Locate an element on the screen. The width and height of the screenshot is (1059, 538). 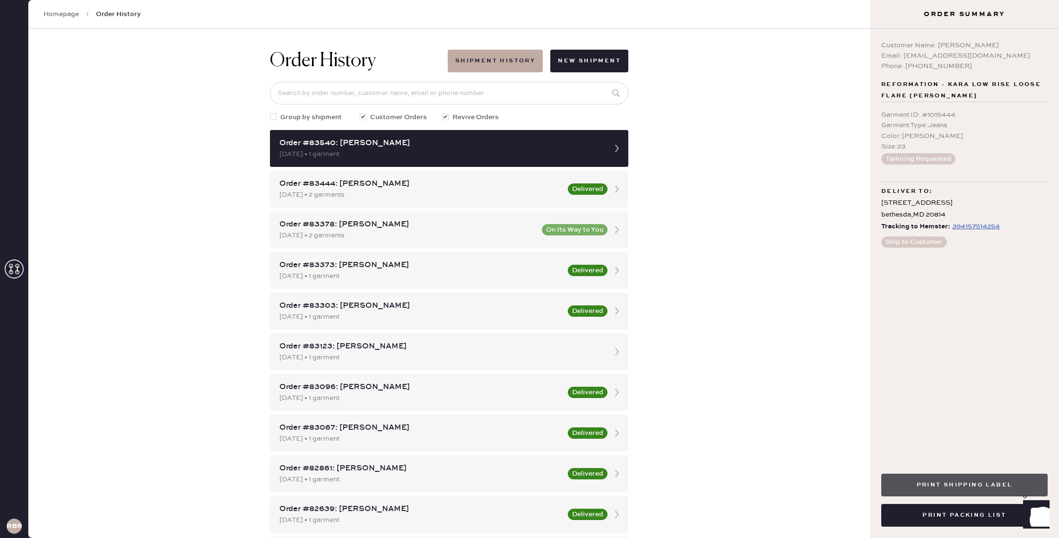
h3: Order Summary is located at coordinates (965, 14).